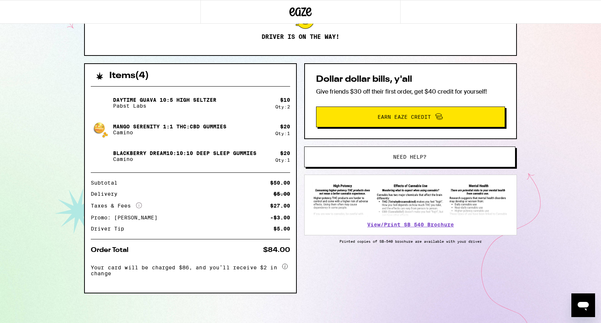 Image resolution: width=601 pixels, height=323 pixels. I want to click on img: Mango Serenity 1:1 THC:CBD Gummies, so click(101, 130).